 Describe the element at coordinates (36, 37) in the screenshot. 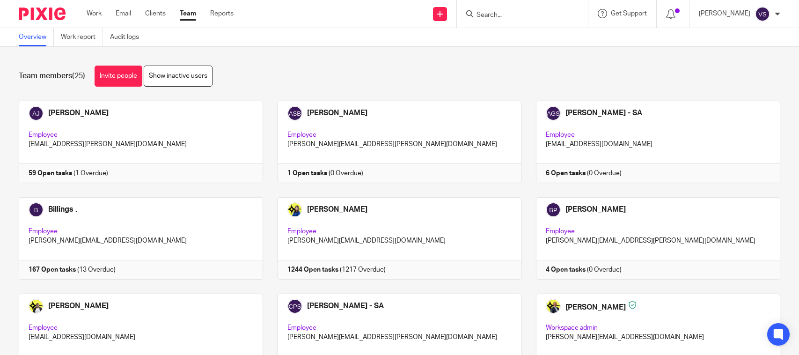

I see `a: Overview` at that location.